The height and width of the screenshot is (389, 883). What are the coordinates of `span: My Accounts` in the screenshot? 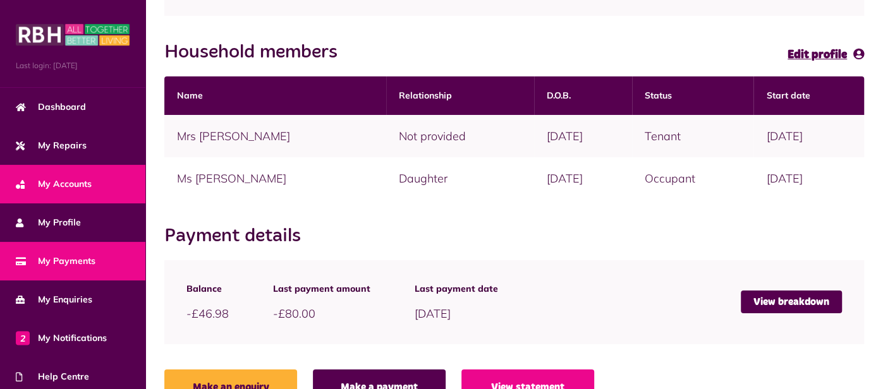 It's located at (54, 184).